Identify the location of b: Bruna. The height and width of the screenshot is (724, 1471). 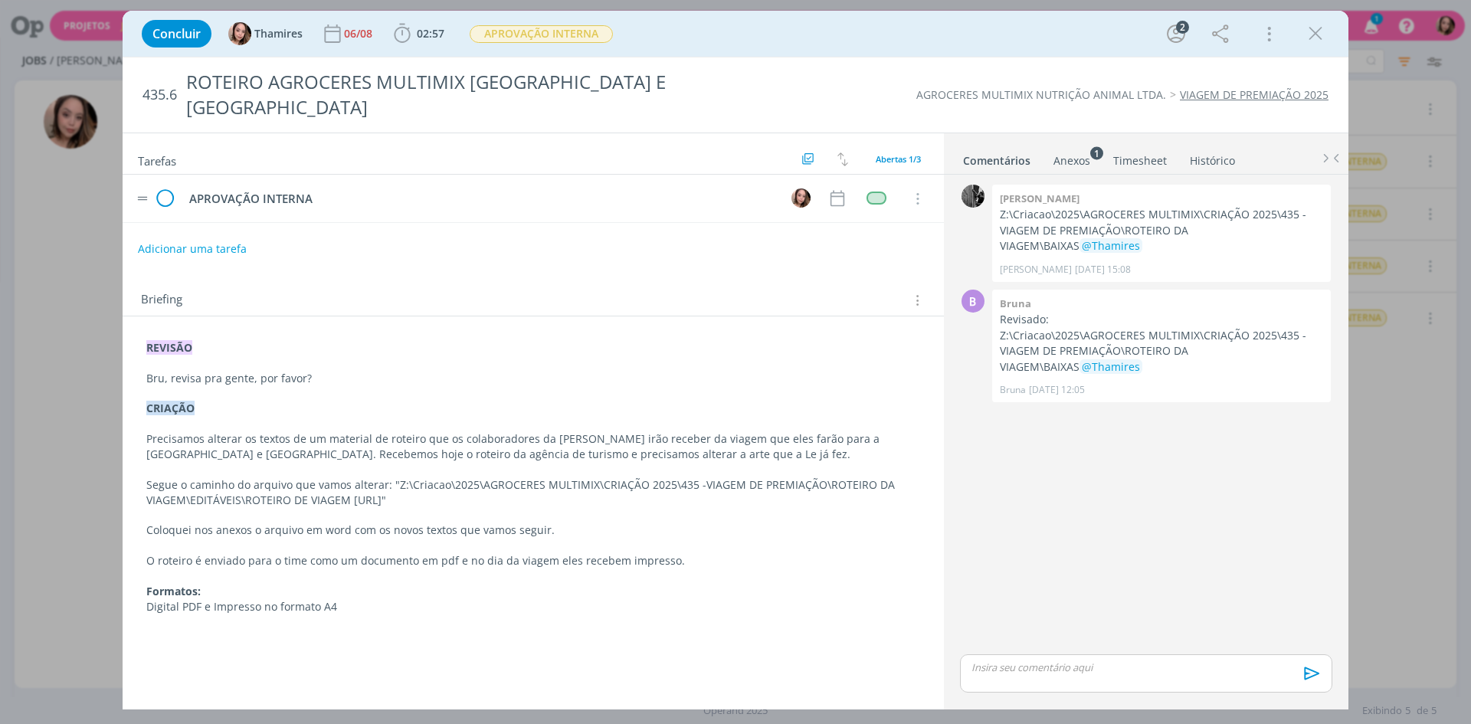
(1015, 303).